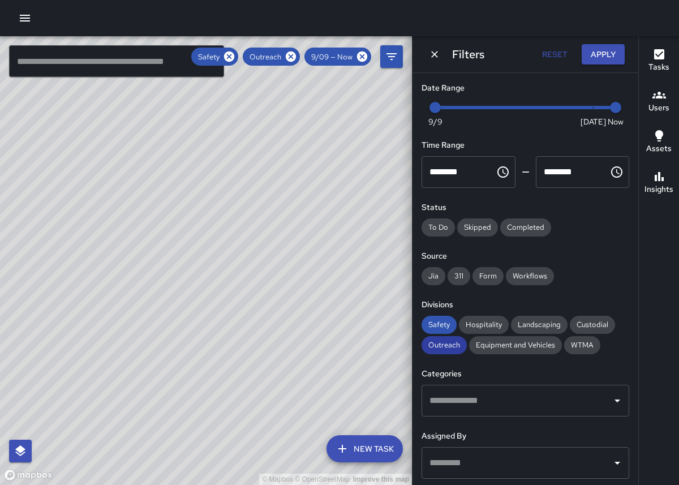 This screenshot has width=679, height=485. I want to click on h6: Insights, so click(658, 189).